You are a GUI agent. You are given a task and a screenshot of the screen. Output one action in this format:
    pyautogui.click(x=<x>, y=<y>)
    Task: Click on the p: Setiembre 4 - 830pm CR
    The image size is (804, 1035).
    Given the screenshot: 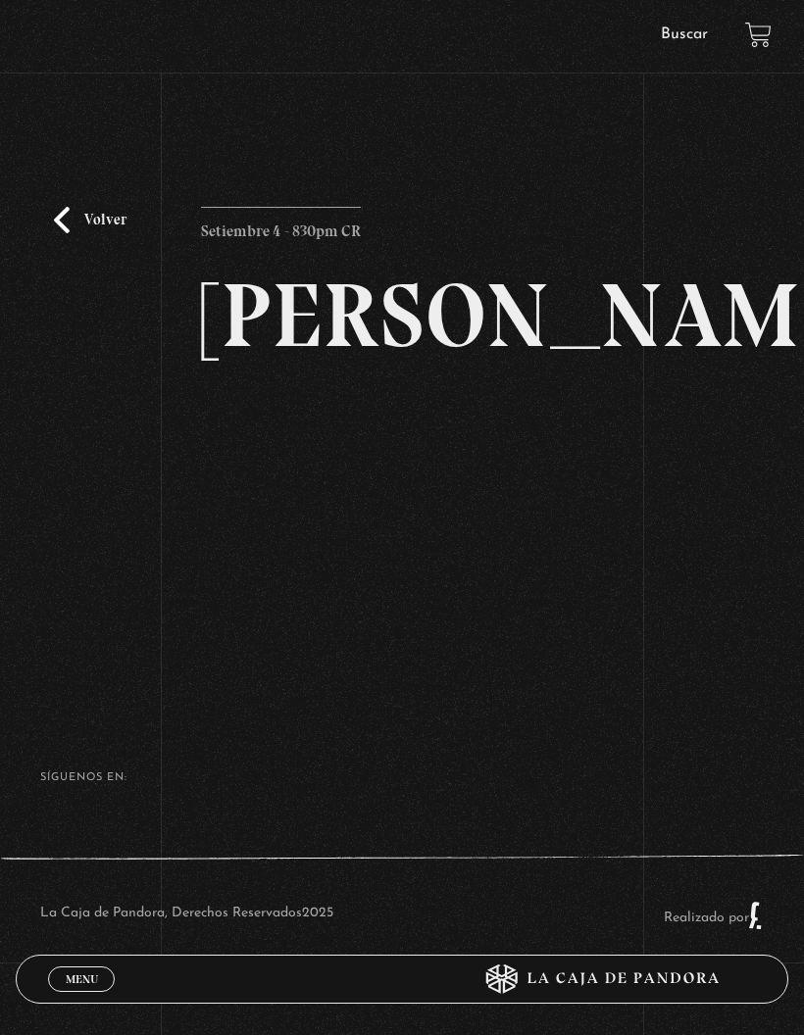 What is the action you would take?
    pyautogui.click(x=280, y=226)
    